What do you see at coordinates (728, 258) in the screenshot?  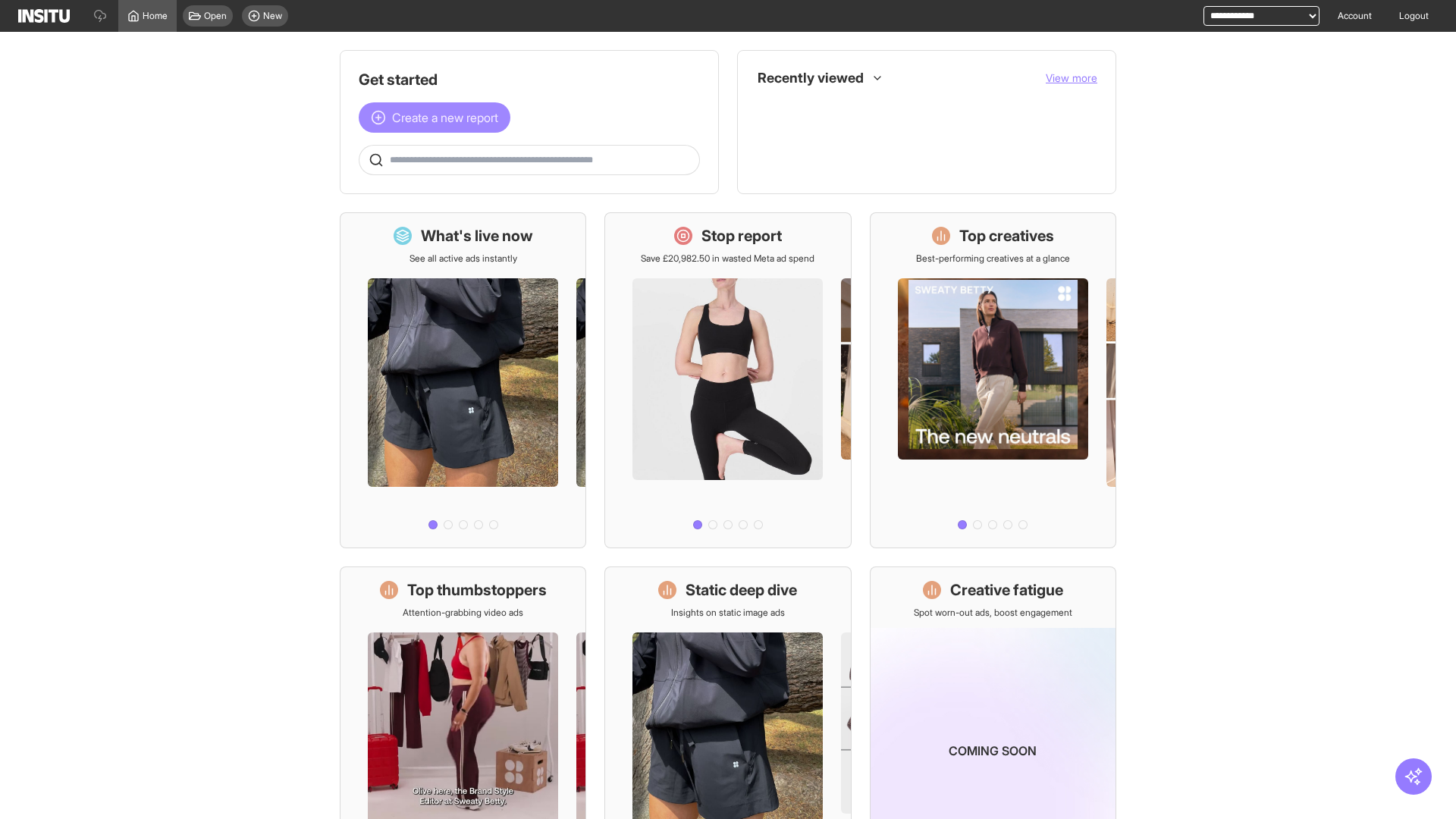 I see `p: Save £20,982.50 in wasted Meta ad spend` at bounding box center [728, 258].